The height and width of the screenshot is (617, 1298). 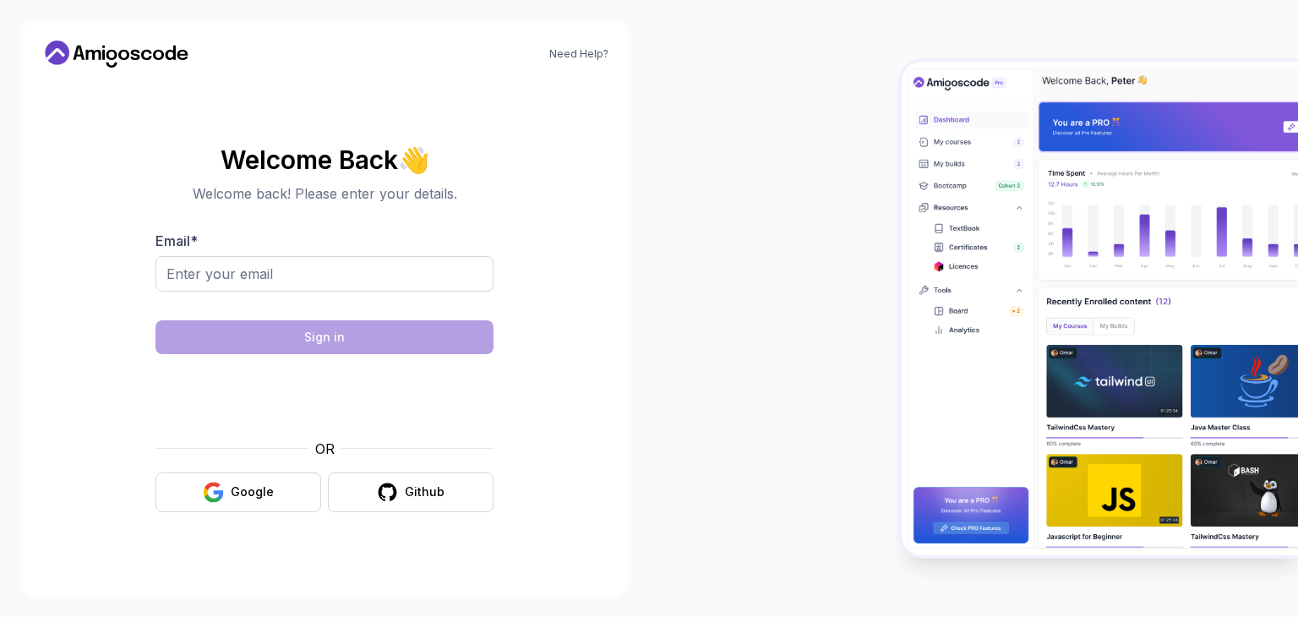 I want to click on div: Google, so click(x=252, y=492).